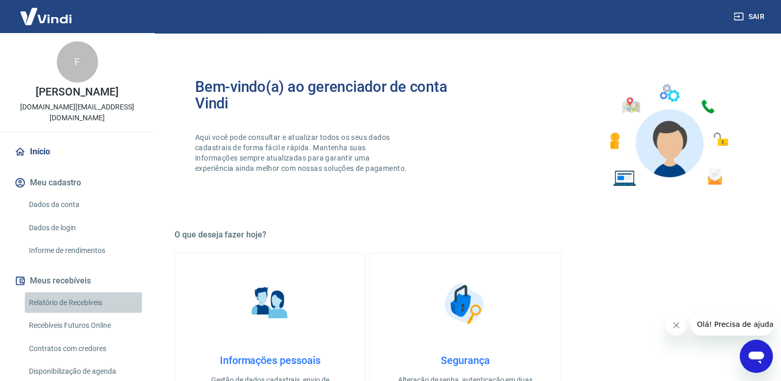 The height and width of the screenshot is (381, 781). What do you see at coordinates (46, 16) in the screenshot?
I see `img: Vindi` at bounding box center [46, 16].